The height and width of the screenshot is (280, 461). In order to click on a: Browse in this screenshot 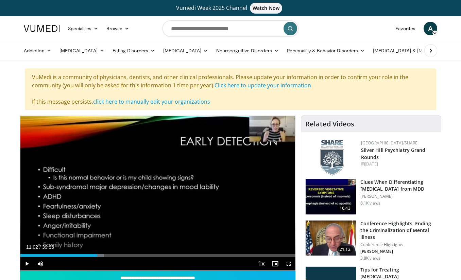, I will do `click(118, 29)`.